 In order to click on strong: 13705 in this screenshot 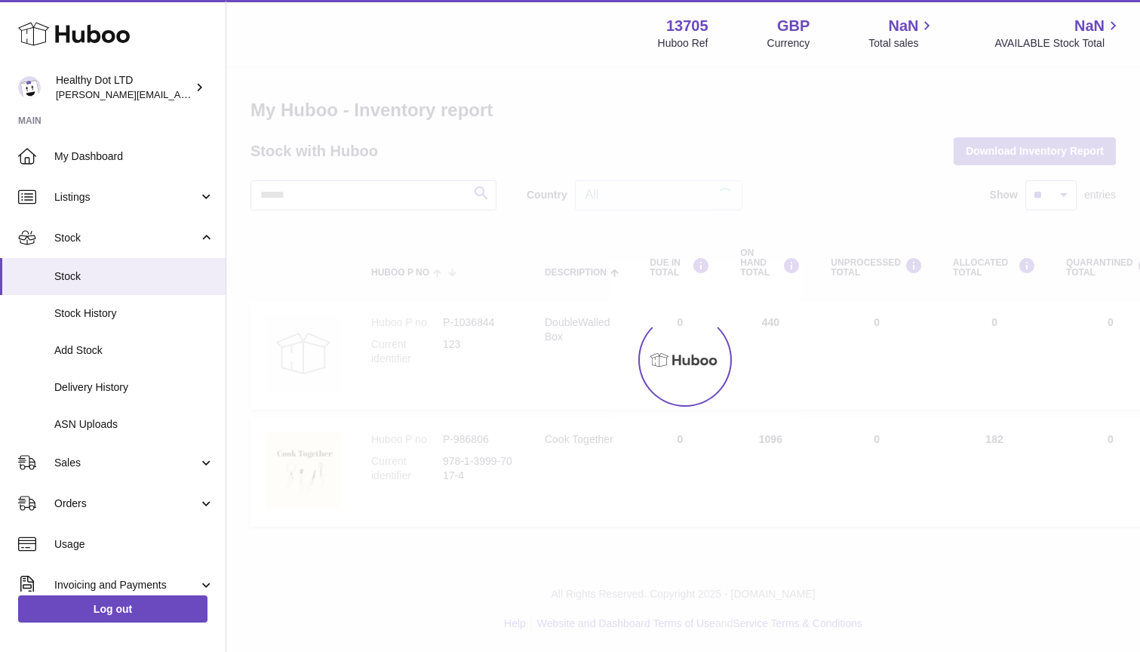, I will do `click(687, 26)`.